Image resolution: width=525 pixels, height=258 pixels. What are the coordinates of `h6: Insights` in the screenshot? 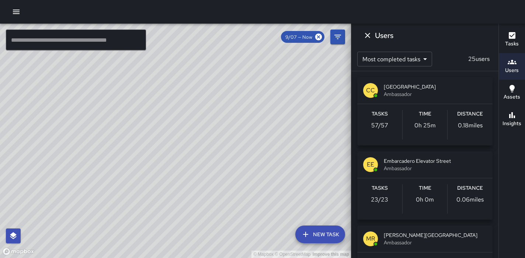 It's located at (511, 123).